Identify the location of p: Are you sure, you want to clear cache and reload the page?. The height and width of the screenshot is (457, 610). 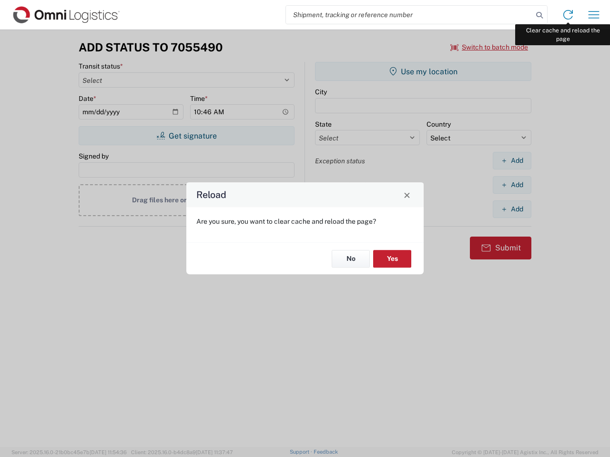
(305, 221).